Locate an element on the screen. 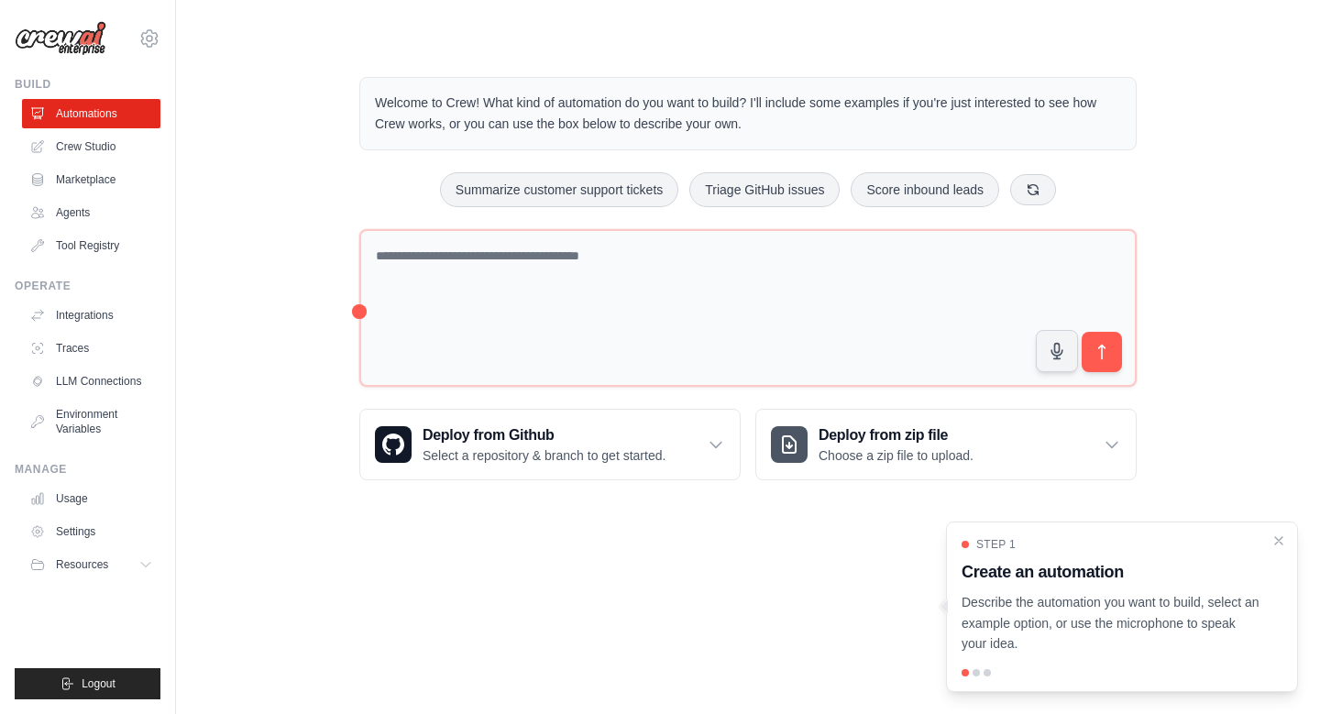 The width and height of the screenshot is (1320, 714). a: Tool Registry is located at coordinates (91, 246).